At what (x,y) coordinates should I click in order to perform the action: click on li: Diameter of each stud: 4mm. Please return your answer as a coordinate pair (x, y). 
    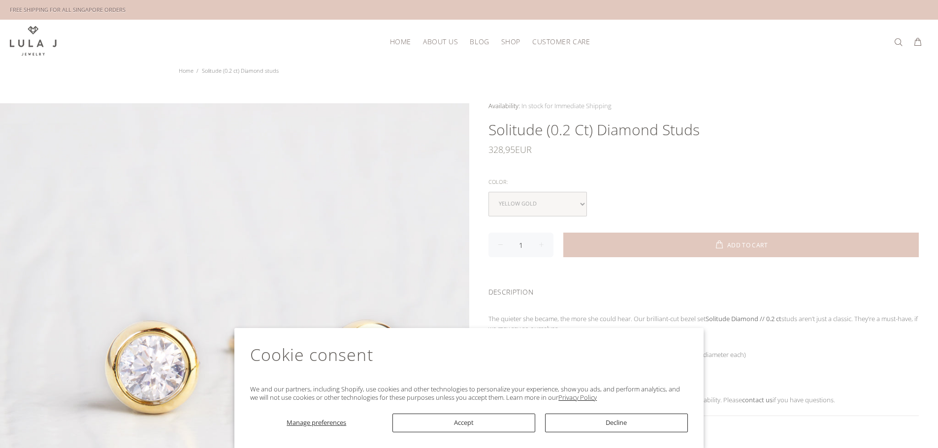
    Looking at the image, I should click on (713, 365).